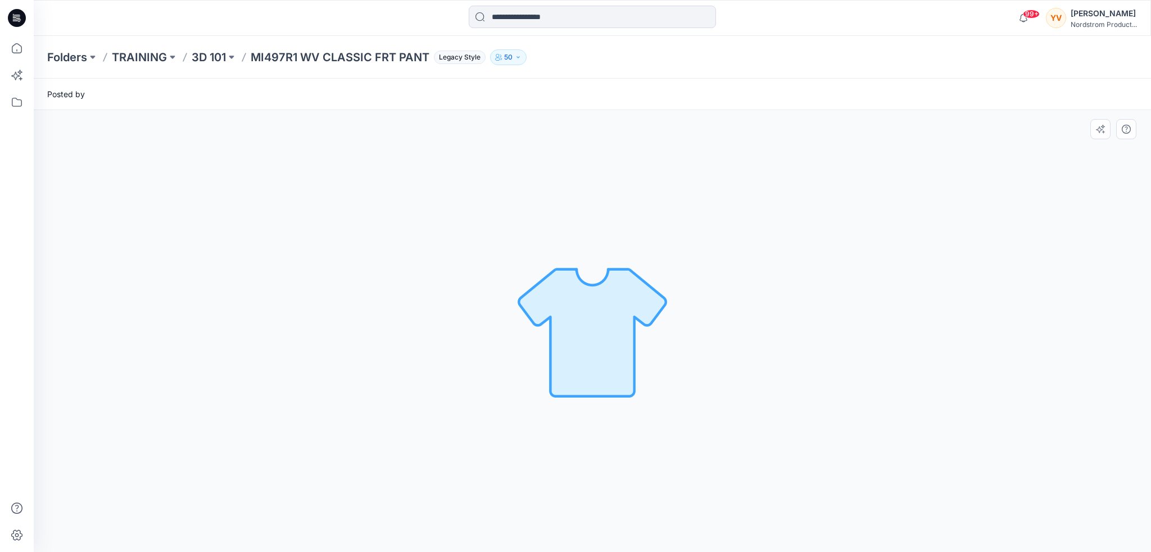 The width and height of the screenshot is (1151, 552). Describe the element at coordinates (592, 331) in the screenshot. I see `img: No Outline` at that location.